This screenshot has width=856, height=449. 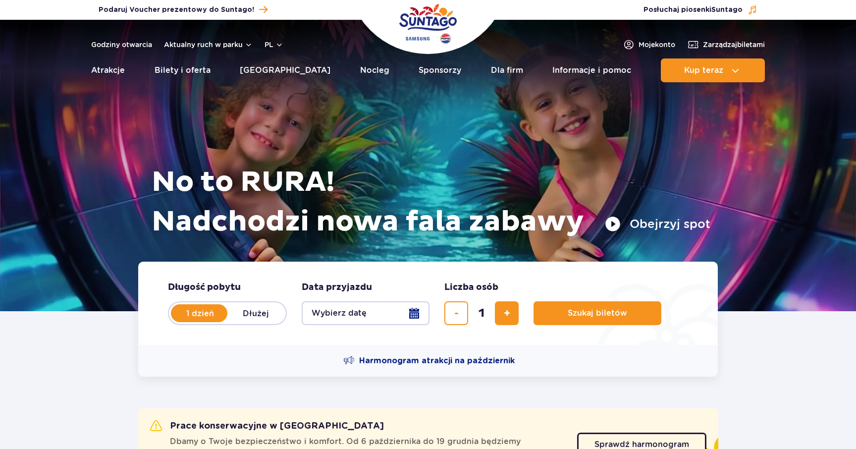 I want to click on span: Suntago, so click(x=727, y=10).